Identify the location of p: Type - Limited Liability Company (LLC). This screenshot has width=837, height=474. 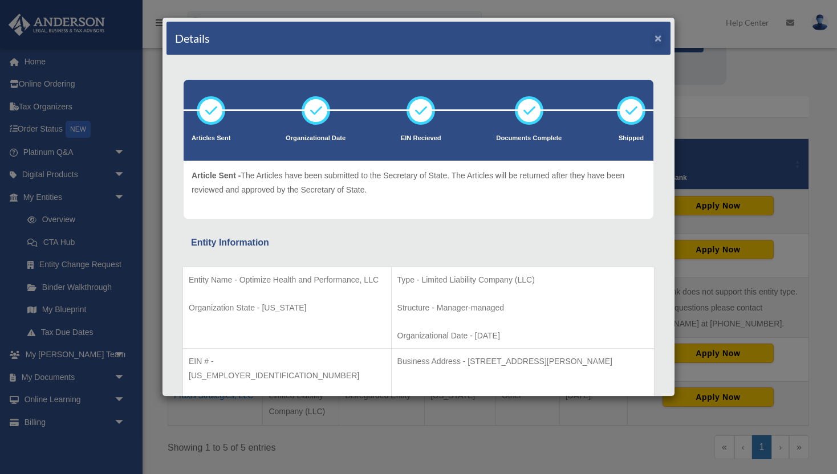
(523, 280).